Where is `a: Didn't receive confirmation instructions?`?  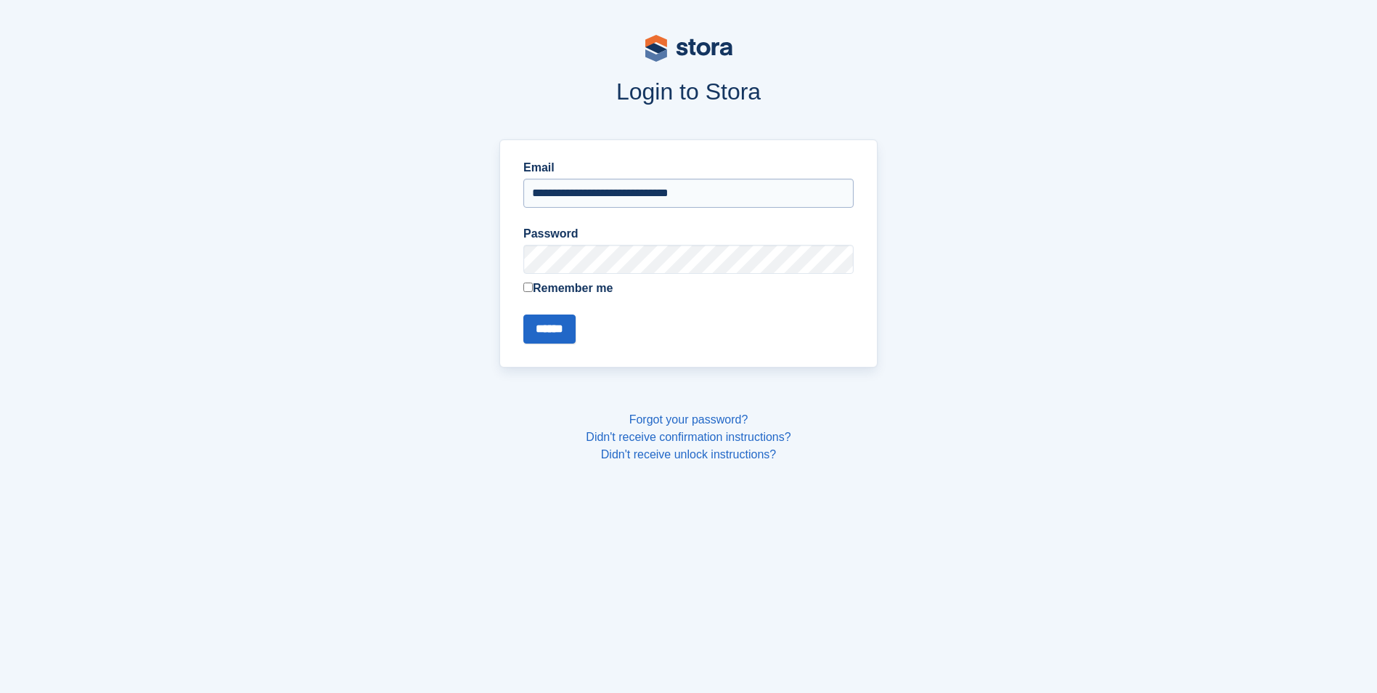
a: Didn't receive confirmation instructions? is located at coordinates (688, 436).